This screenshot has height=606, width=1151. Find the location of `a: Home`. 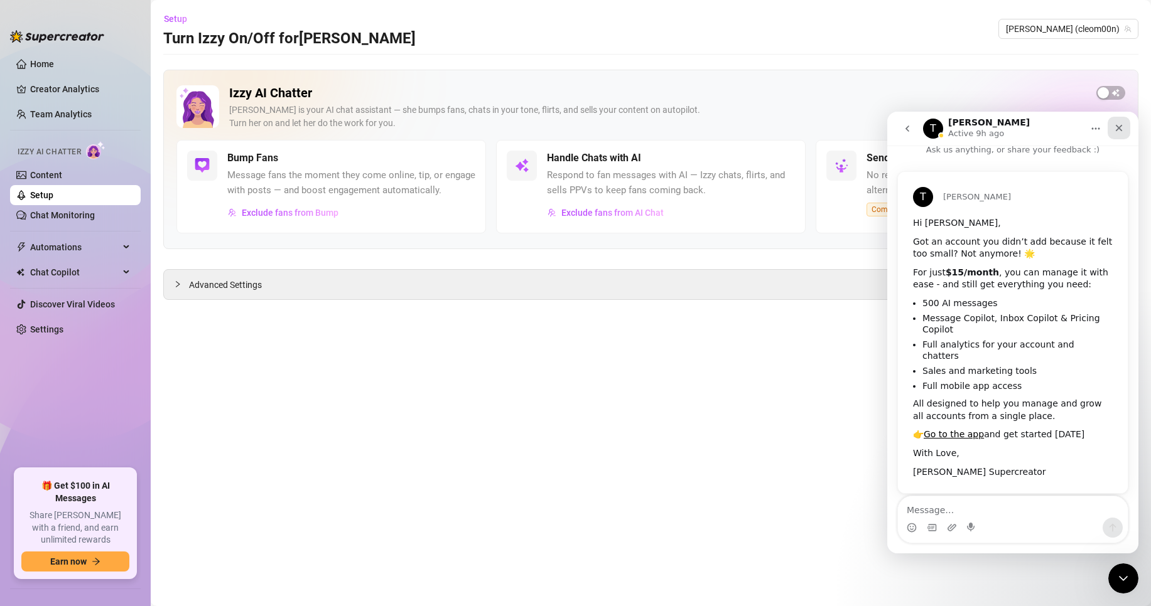

a: Home is located at coordinates (42, 64).